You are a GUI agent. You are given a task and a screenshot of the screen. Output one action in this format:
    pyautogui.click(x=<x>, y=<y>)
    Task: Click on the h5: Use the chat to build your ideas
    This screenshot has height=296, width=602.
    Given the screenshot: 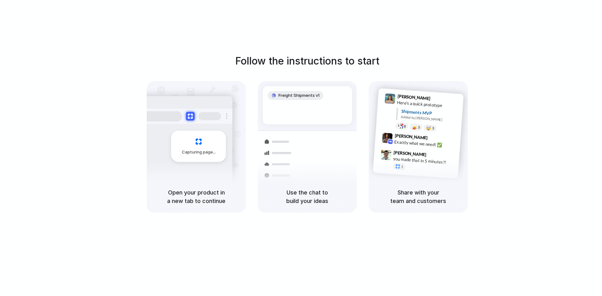 What is the action you would take?
    pyautogui.click(x=307, y=197)
    